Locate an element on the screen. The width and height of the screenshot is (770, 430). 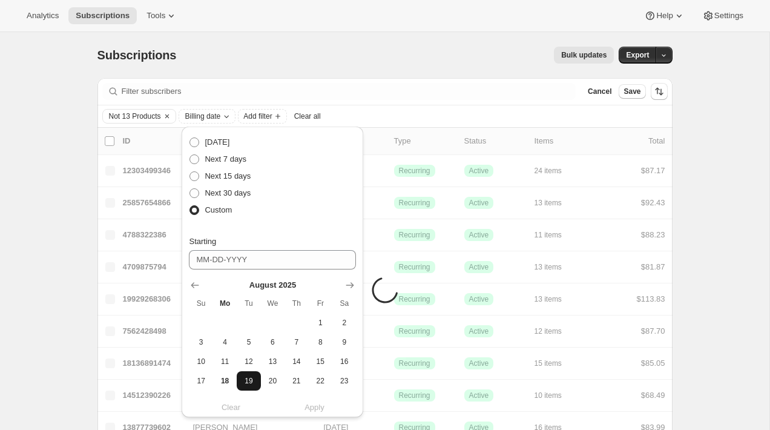
button: Tuesday August 12 2025 is located at coordinates (248, 361).